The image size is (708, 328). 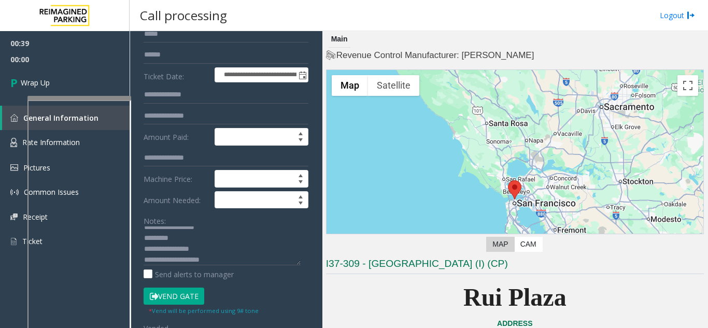 I want to click on label: Map, so click(x=500, y=244).